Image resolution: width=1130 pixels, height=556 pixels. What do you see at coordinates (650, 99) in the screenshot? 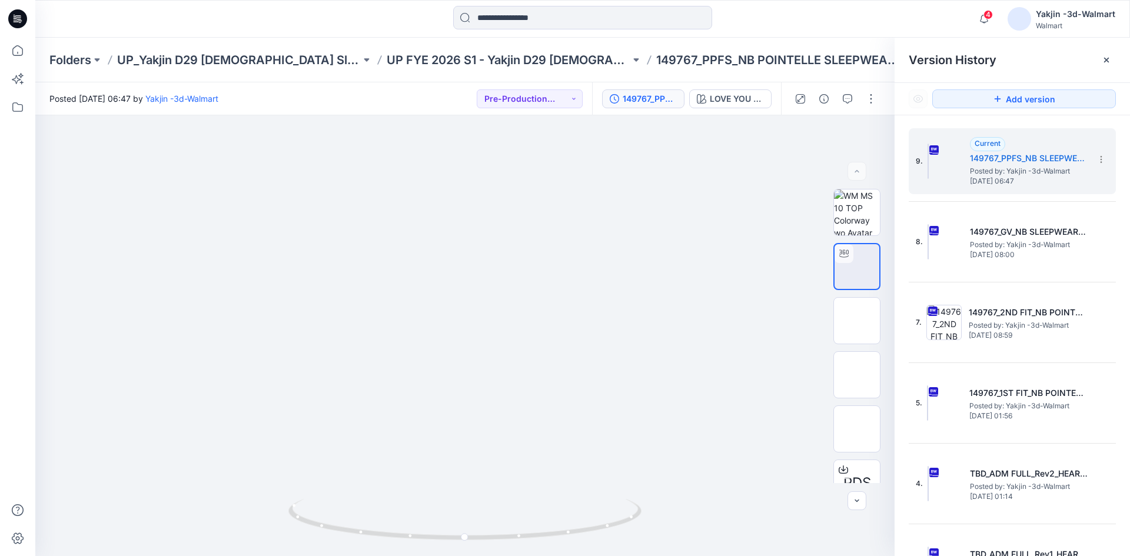
I see `div: 149767_PPFS_NB SLEEPWEAR HENLEY TOP` at bounding box center [650, 99].